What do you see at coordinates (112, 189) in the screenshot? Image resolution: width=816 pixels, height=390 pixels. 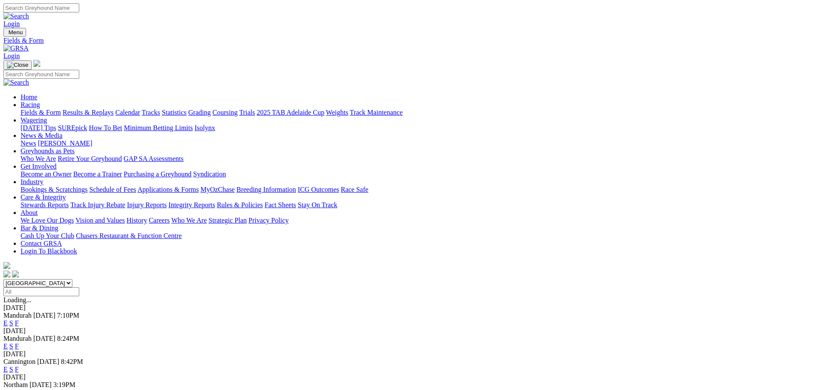 I see `a: Schedule of Fees` at bounding box center [112, 189].